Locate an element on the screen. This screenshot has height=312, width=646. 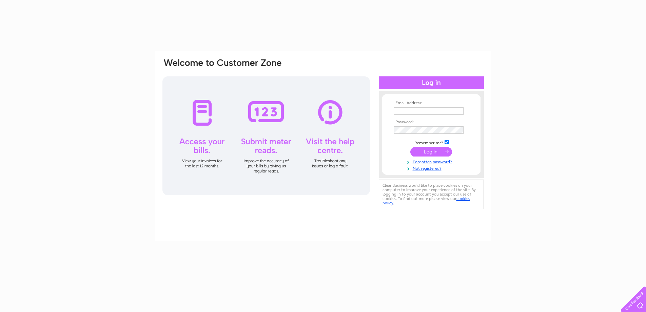
input: Submit is located at coordinates (431, 152).